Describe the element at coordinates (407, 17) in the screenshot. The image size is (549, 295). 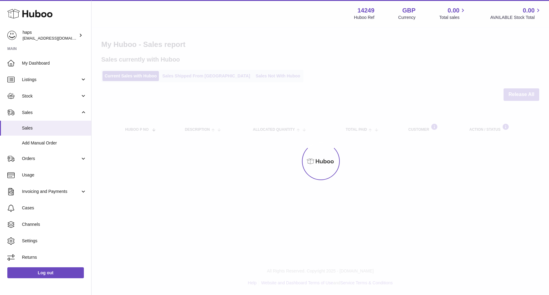
I see `div: Currency` at that location.